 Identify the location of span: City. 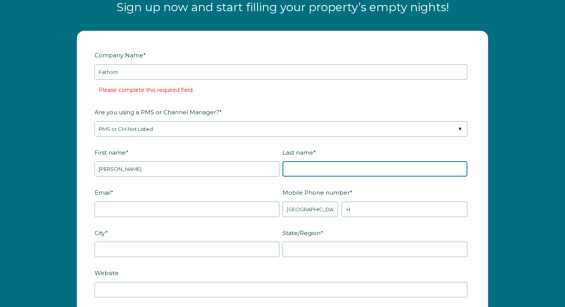
(100, 233).